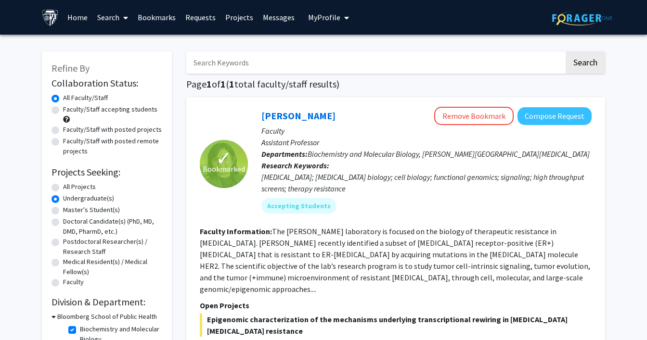 This screenshot has width=647, height=340. What do you see at coordinates (396, 325) in the screenshot?
I see `span: Epigenomic characterization of the mechanisms underlying transcriptional rewiring in [MEDICAL_DAT...` at bounding box center [396, 325].